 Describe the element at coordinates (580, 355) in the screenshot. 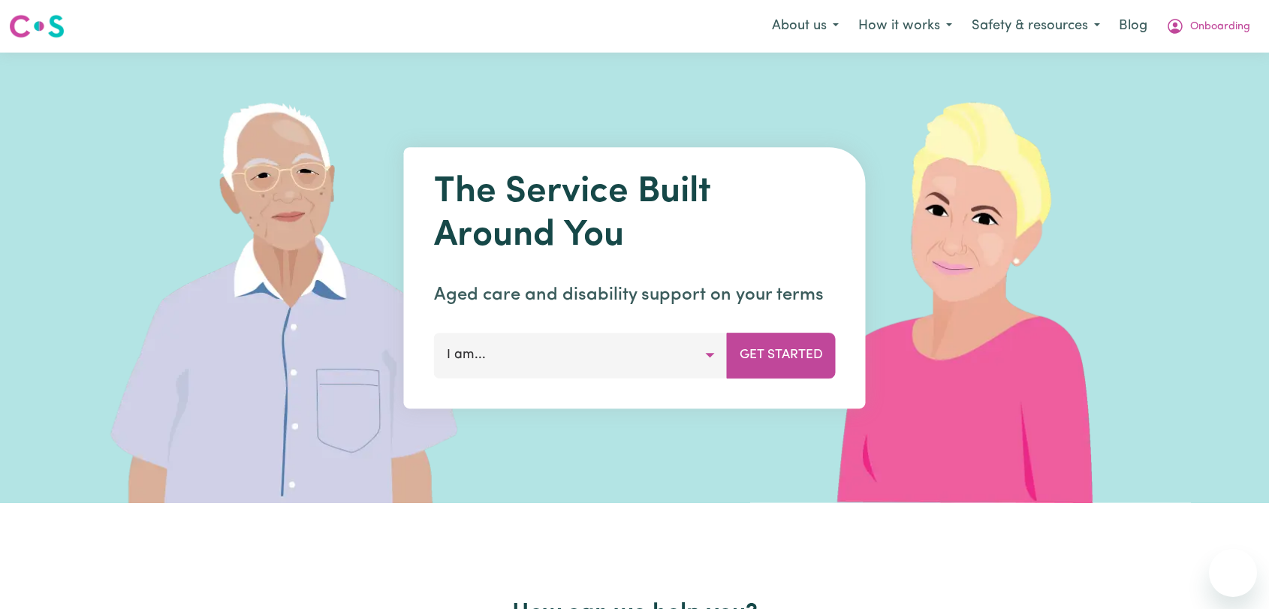

I see `button: I am...` at that location.